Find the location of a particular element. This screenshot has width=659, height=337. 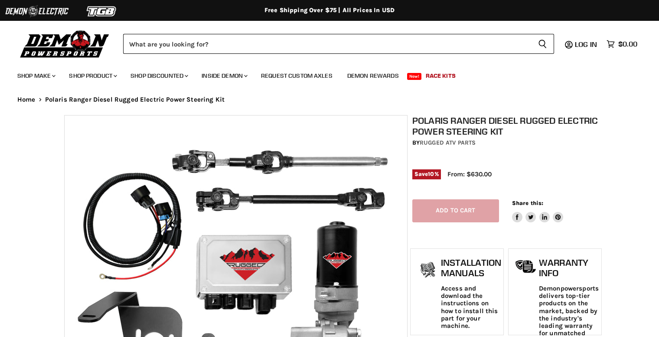

span: From: $630.00 is located at coordinates (470, 174).